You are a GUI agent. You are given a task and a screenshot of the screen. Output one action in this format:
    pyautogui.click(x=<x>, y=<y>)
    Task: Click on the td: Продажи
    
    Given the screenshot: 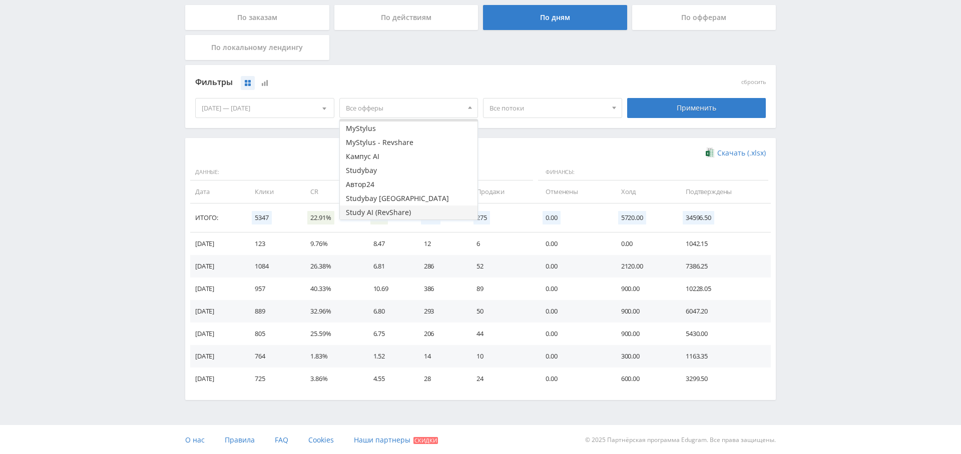 What is the action you would take?
    pyautogui.click(x=501, y=192)
    